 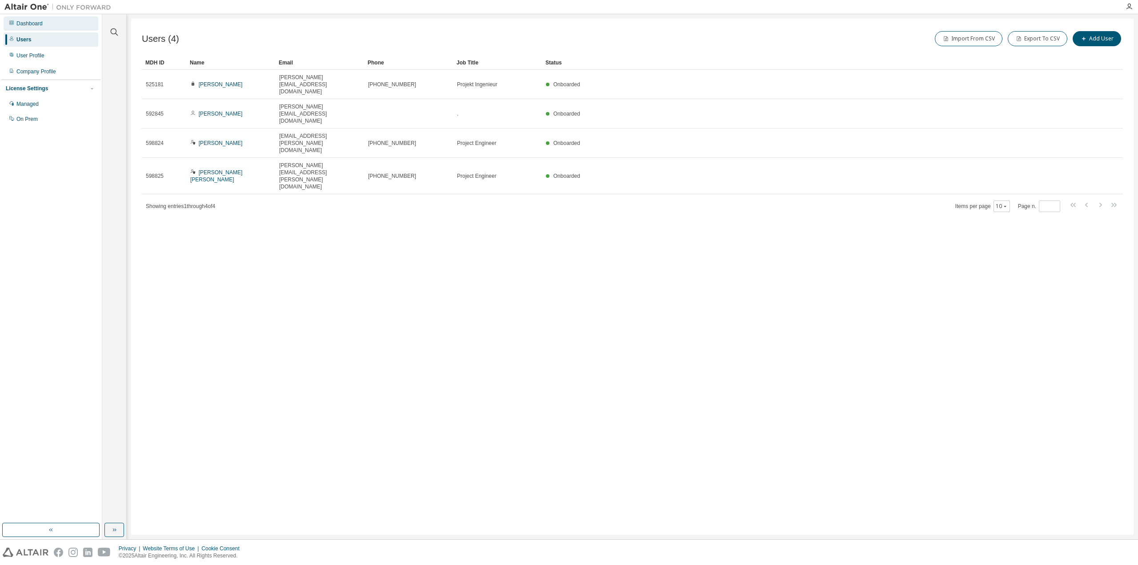 I want to click on span: Page n., so click(x=1039, y=206).